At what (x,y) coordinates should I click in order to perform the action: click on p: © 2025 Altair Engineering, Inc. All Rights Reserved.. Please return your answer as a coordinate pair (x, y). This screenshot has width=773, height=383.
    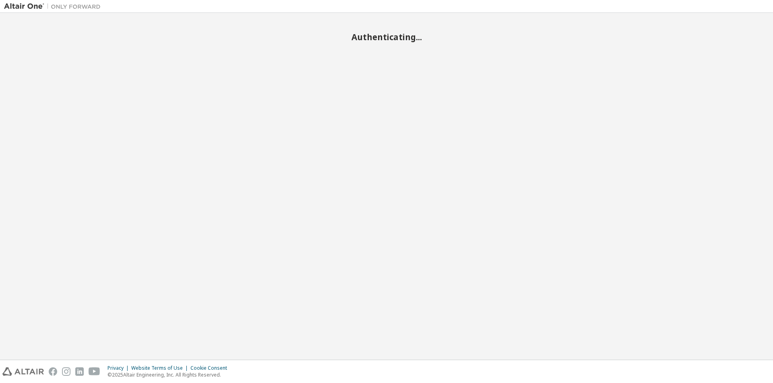
    Looking at the image, I should click on (169, 375).